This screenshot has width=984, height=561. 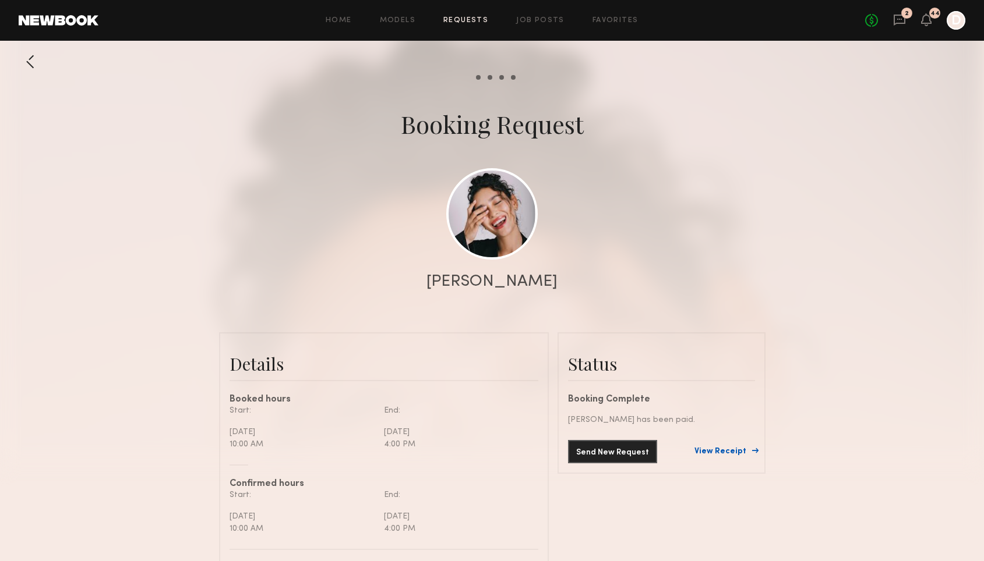 I want to click on div: Booking Complete, so click(x=661, y=400).